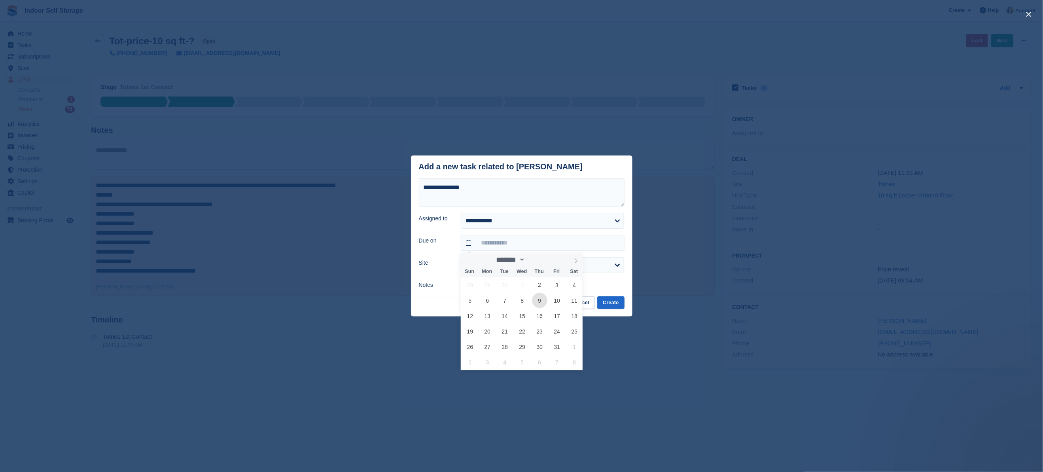 The width and height of the screenshot is (1043, 472). Describe the element at coordinates (575, 316) in the screenshot. I see `span: October 18, 2025` at that location.